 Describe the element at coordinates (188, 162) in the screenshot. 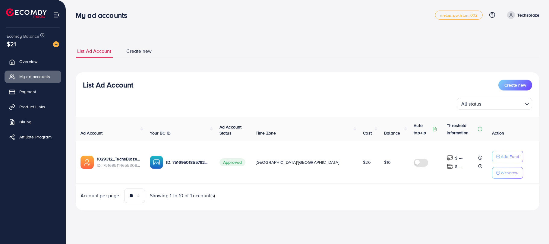

I see `p: ID: 7516950185579233288` at that location.